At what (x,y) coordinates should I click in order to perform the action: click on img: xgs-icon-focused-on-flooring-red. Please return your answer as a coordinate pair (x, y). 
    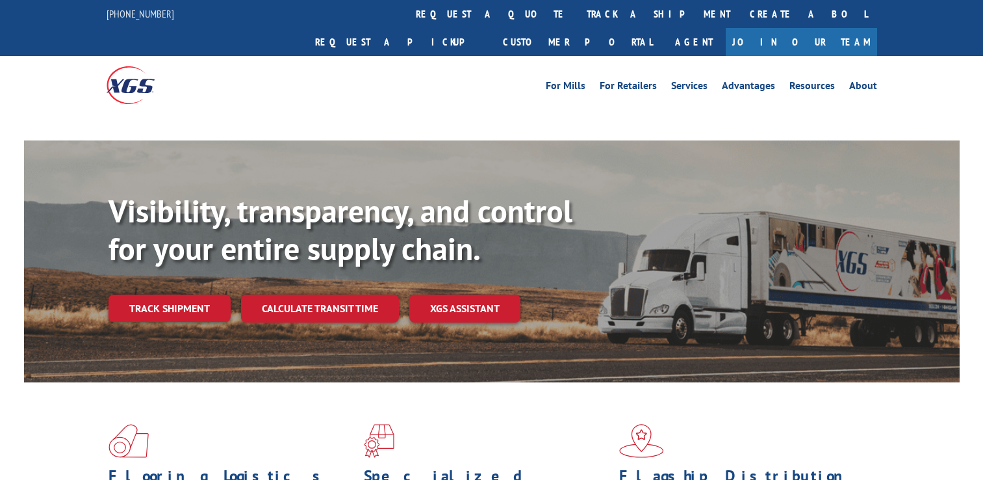
    Looking at the image, I should click on (379, 441).